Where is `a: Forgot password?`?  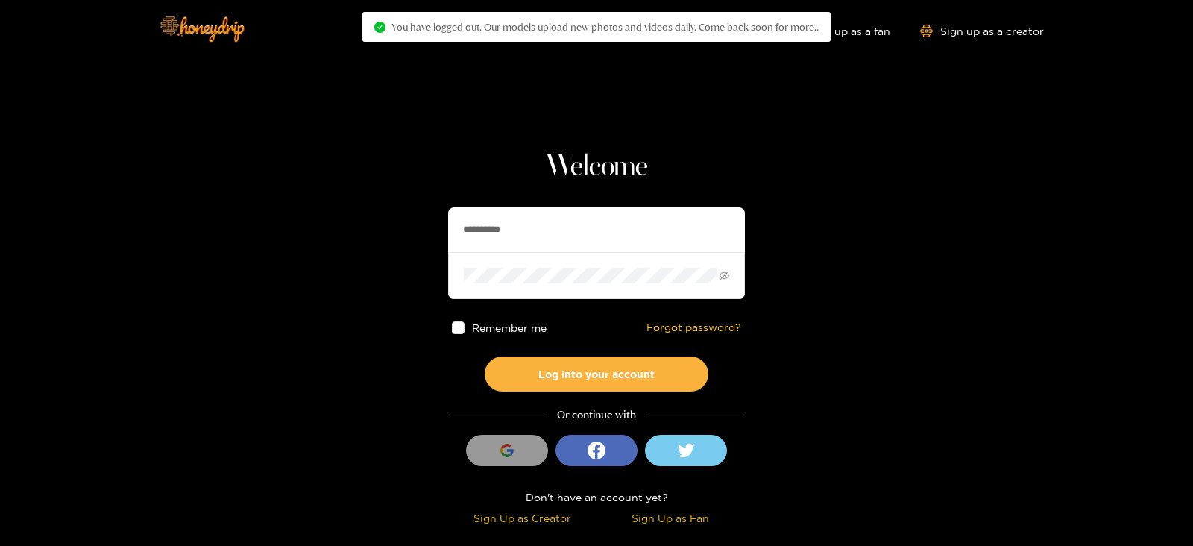
a: Forgot password? is located at coordinates (693, 327).